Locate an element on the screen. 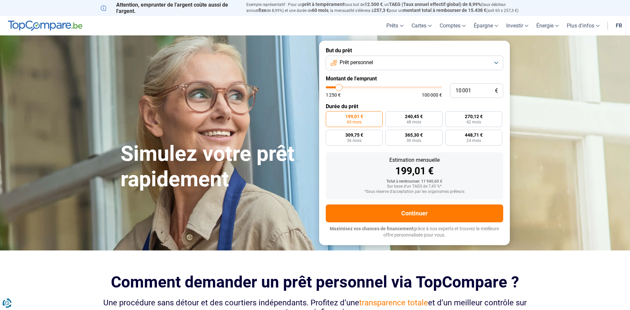  p: Exemple représentatif : Pour un tous but de , un (taux débiteur annuel de 8,99%) et une durée de ... is located at coordinates (388, 8).